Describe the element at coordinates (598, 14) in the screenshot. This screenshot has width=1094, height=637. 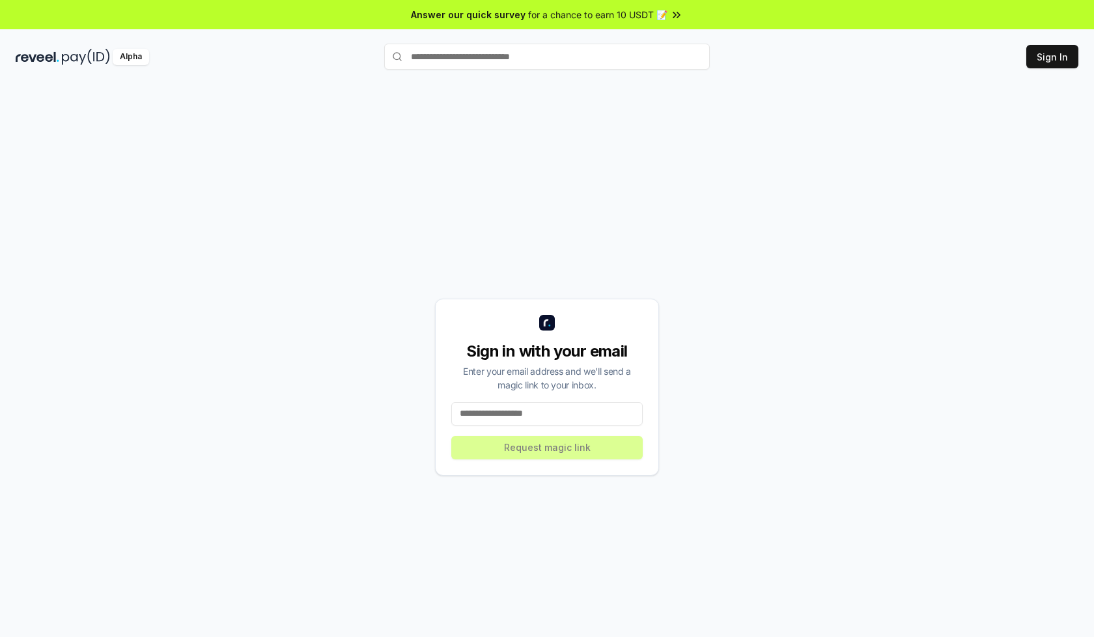
I see `span: for a chance to earn 10 USDT 📝` at that location.